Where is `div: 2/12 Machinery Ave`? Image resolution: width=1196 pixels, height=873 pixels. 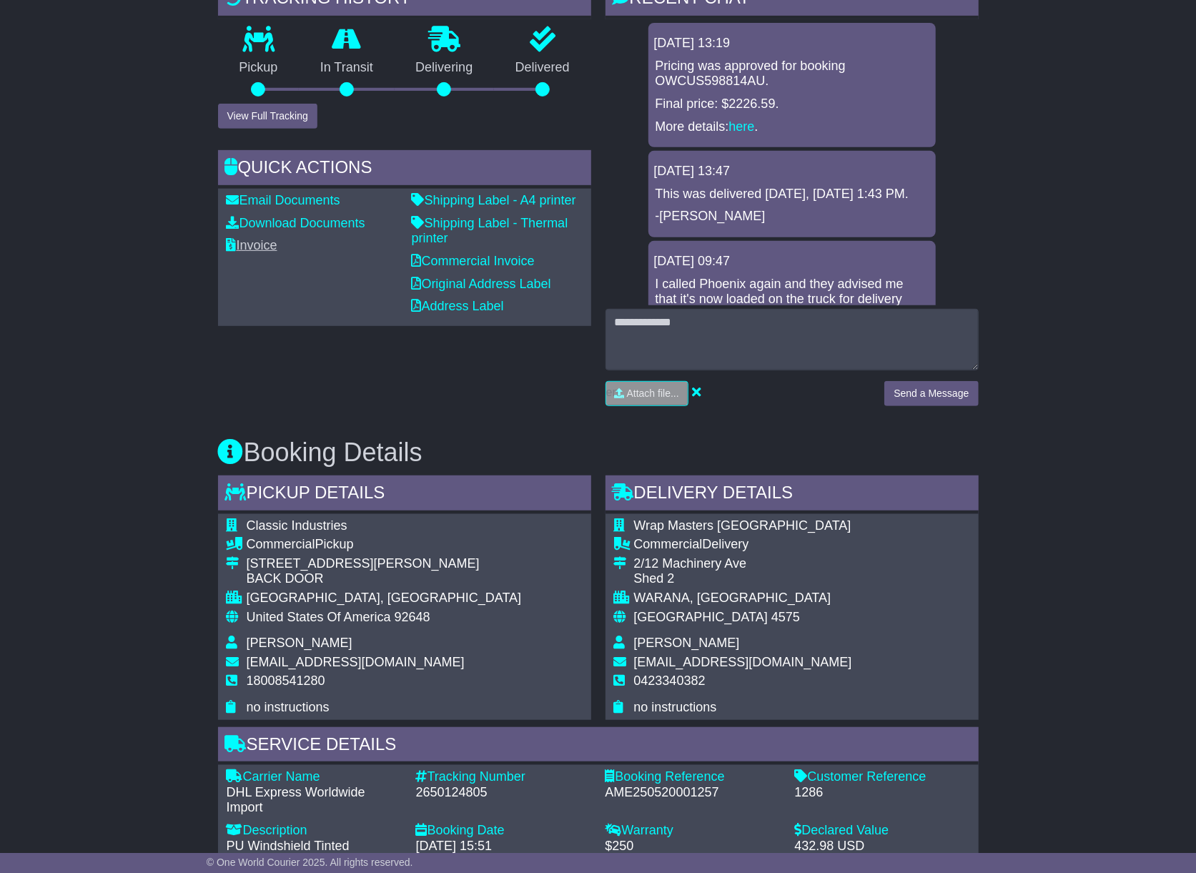
div: 2/12 Machinery Ave is located at coordinates (742, 564).